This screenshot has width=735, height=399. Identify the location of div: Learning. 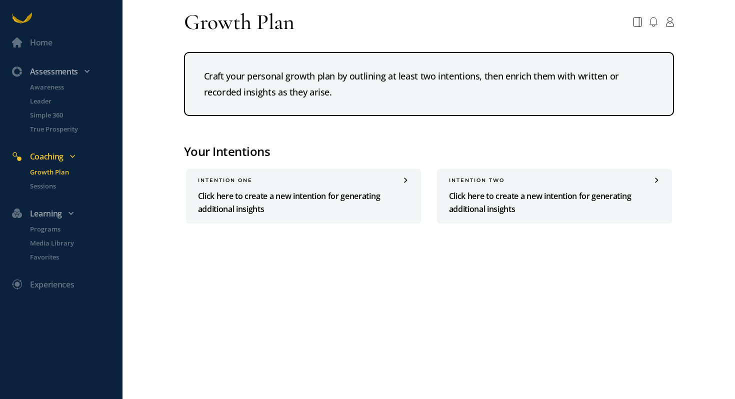
(66, 213).